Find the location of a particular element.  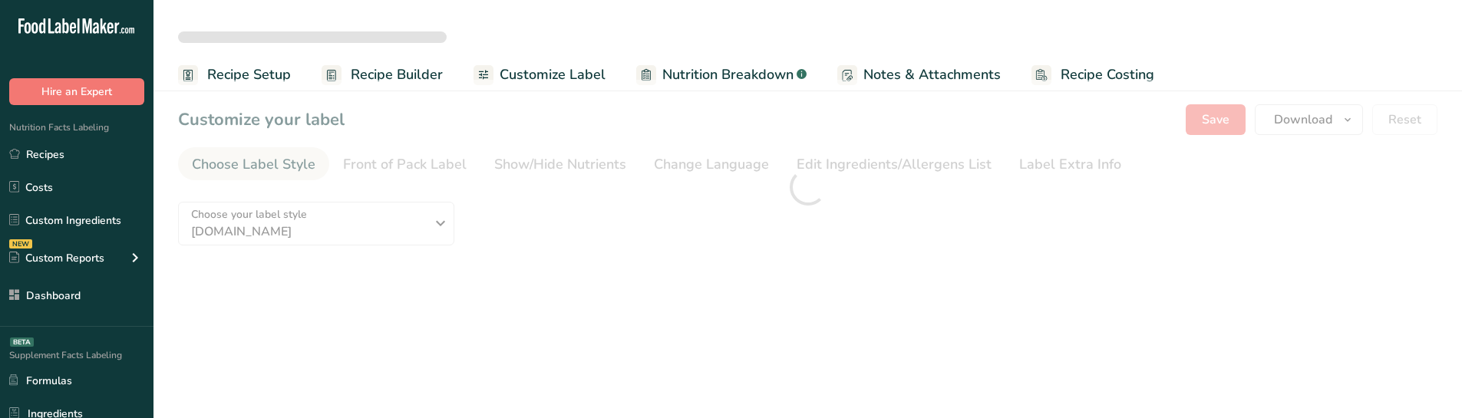

a: Nutrition Breakdown is located at coordinates (721, 74).